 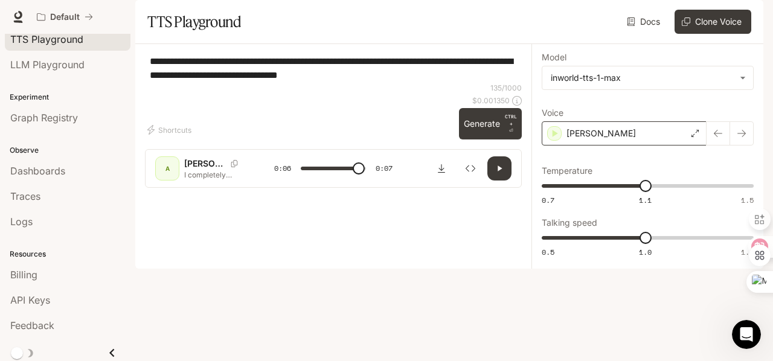 What do you see at coordinates (645, 200) in the screenshot?
I see `span: 1.1` at bounding box center [645, 200].